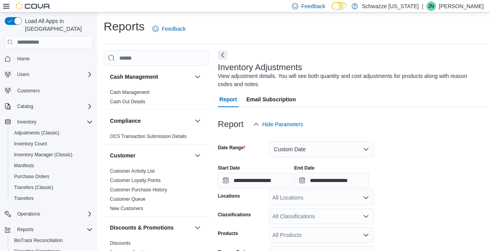 The width and height of the screenshot is (490, 251). What do you see at coordinates (231, 124) in the screenshot?
I see `h3: Report` at bounding box center [231, 124].